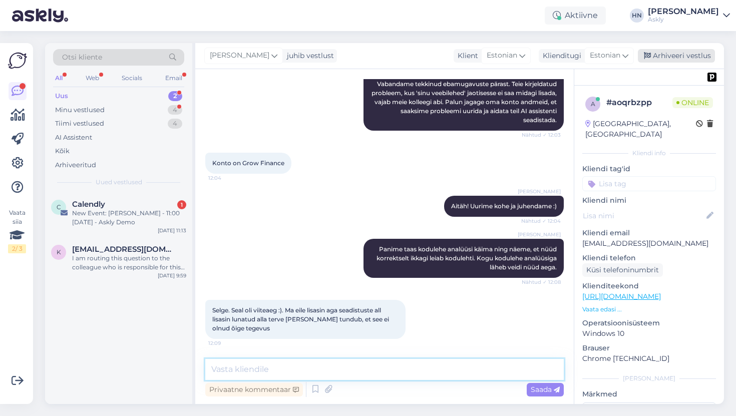  Describe the element at coordinates (80, 110) in the screenshot. I see `div: Minu vestlused` at that location.